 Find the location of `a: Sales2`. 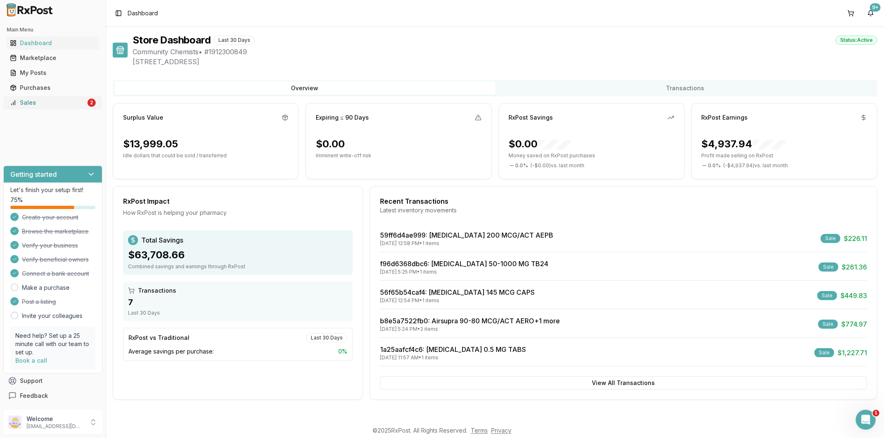

a: Sales2 is located at coordinates (53, 103).